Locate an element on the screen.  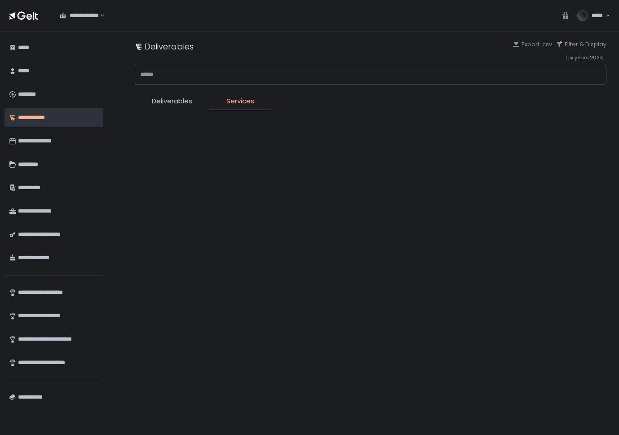
button: Export .csv is located at coordinates (533, 44).